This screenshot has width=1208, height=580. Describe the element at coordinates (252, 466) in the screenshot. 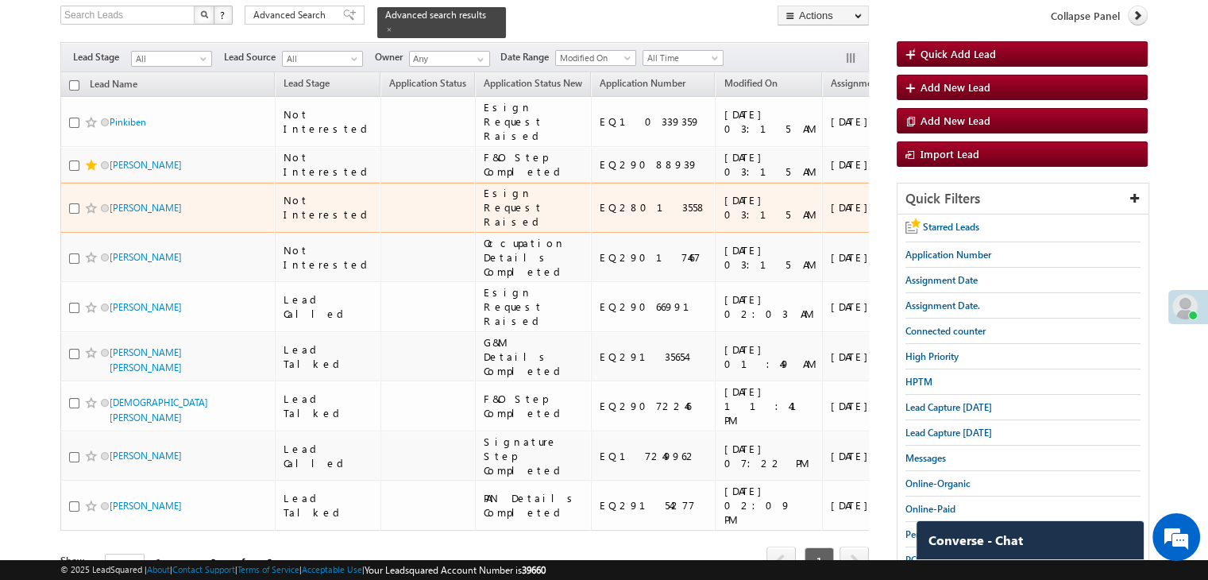

I see `em: Start Chat` at that location.